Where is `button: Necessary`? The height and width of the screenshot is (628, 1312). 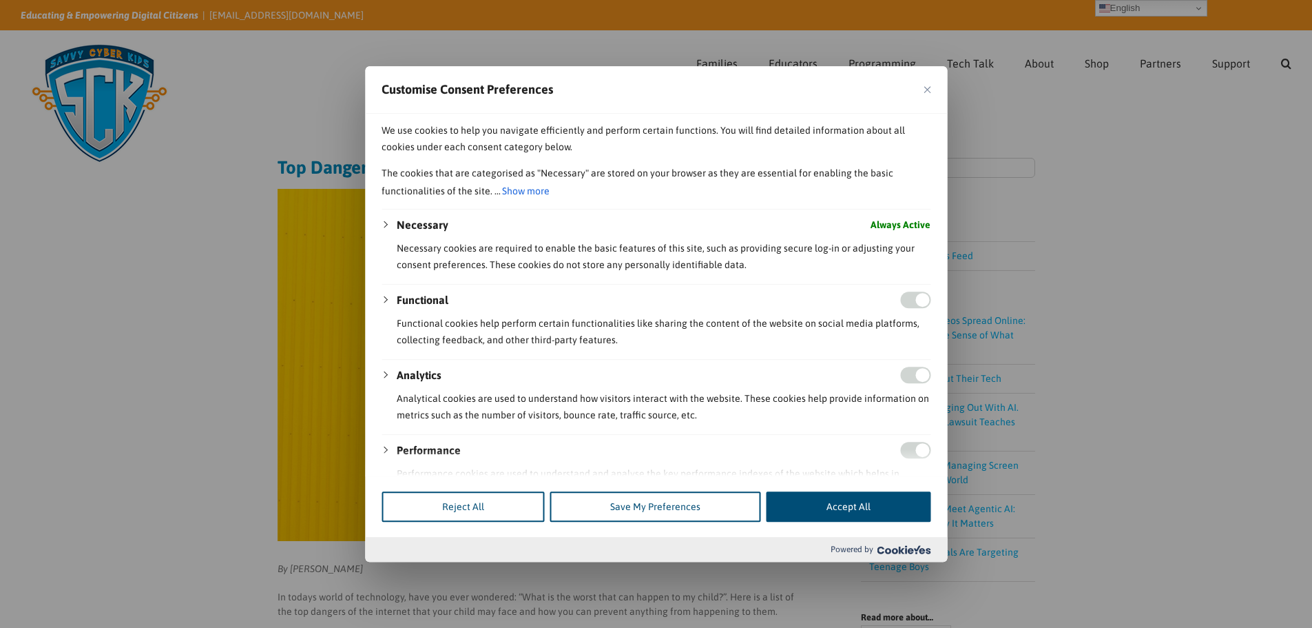
button: Necessary is located at coordinates (422, 225).